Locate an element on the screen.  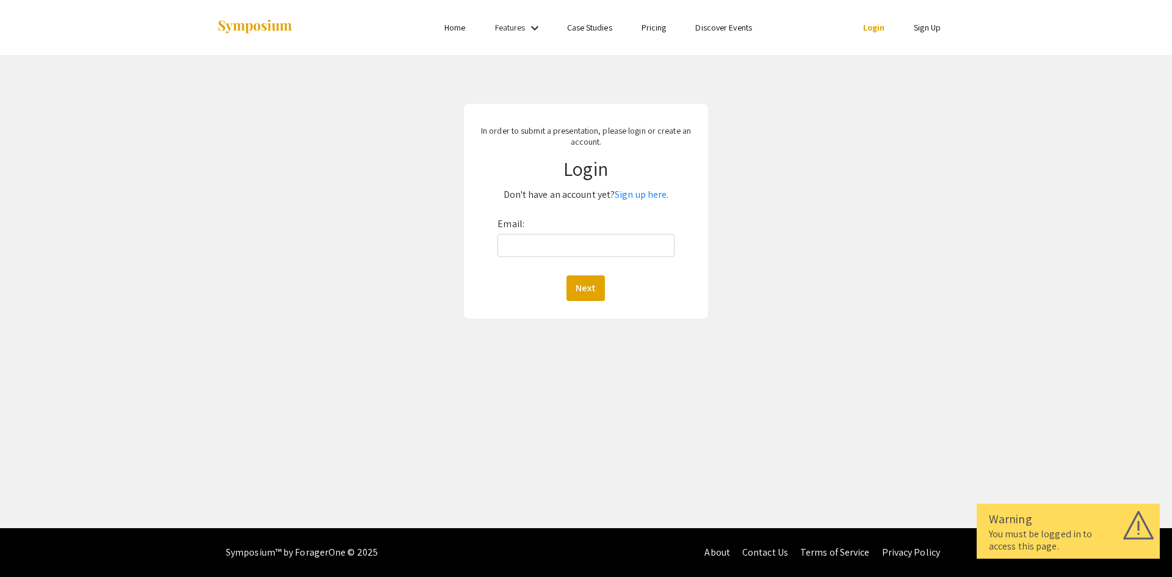
p: Don't have an account yet? is located at coordinates (586, 195).